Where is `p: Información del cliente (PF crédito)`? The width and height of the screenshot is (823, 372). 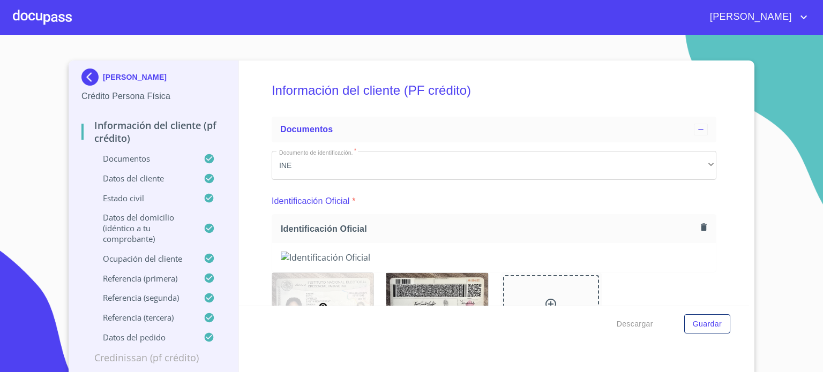
p: Información del cliente (PF crédito) is located at coordinates (153, 132).